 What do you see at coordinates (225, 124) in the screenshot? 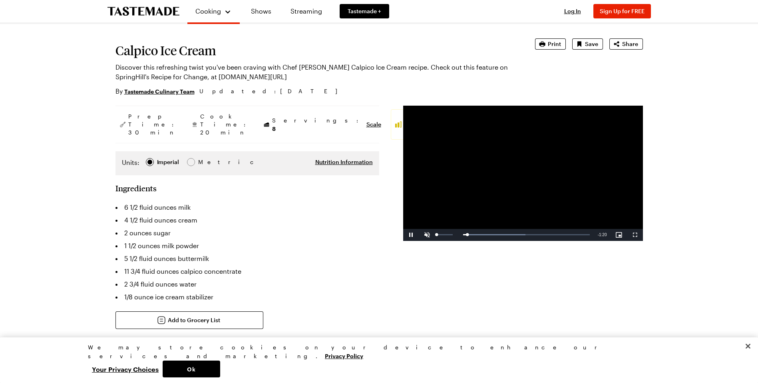
I see `span: Cook Time: 20 min` at bounding box center [225, 124].